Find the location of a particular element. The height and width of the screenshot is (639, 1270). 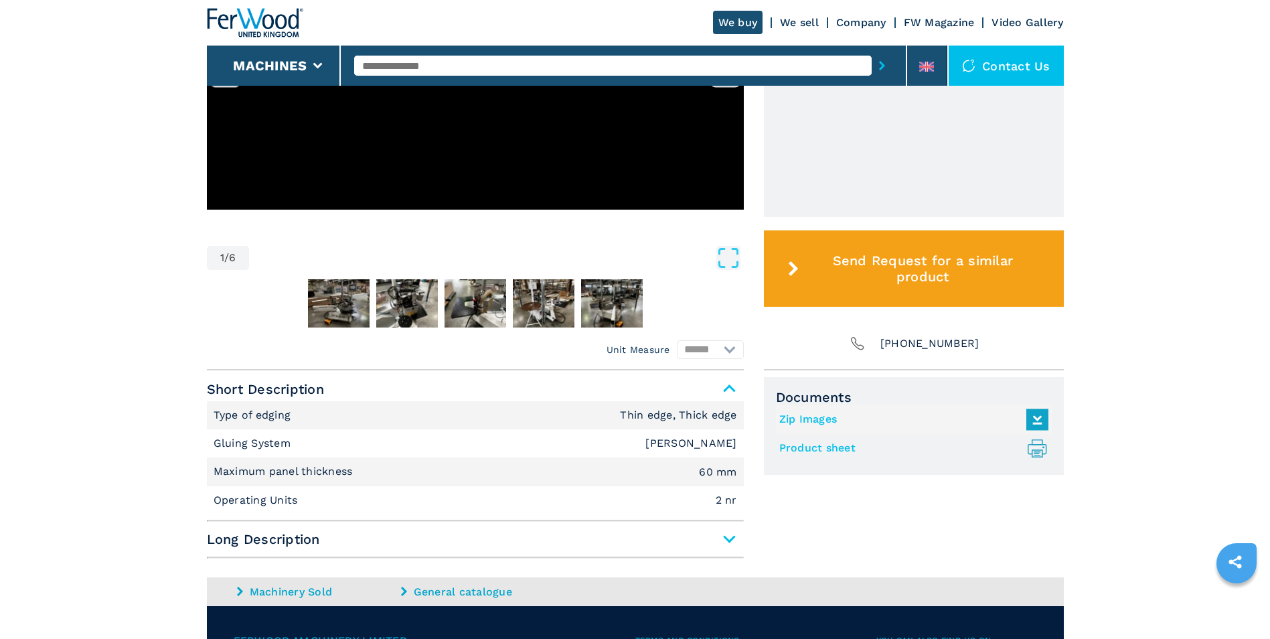

a: Zip Images is located at coordinates (911, 419).